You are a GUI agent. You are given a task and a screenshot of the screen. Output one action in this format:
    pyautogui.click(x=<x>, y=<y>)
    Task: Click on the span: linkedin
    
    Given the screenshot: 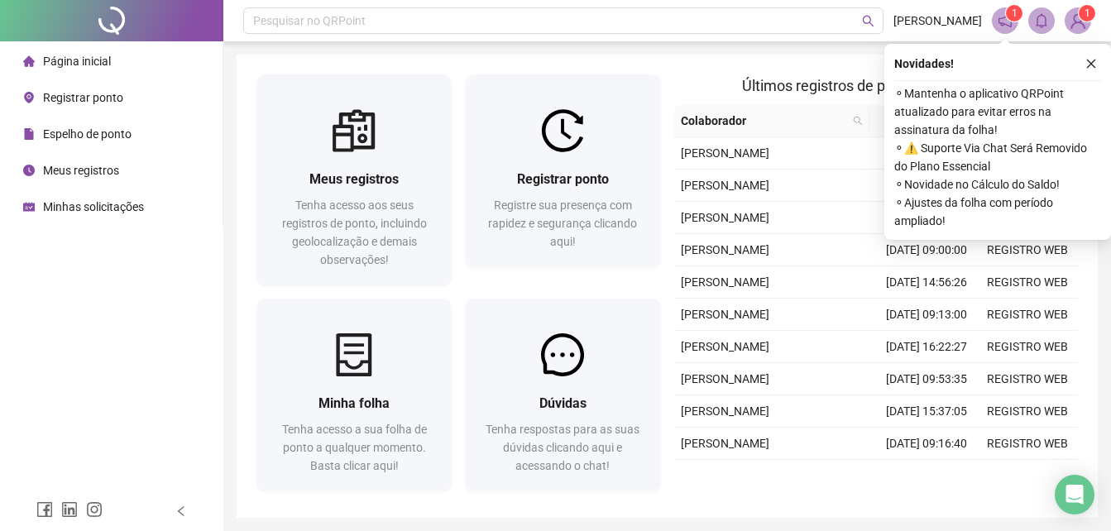 What is the action you would take?
    pyautogui.click(x=69, y=510)
    